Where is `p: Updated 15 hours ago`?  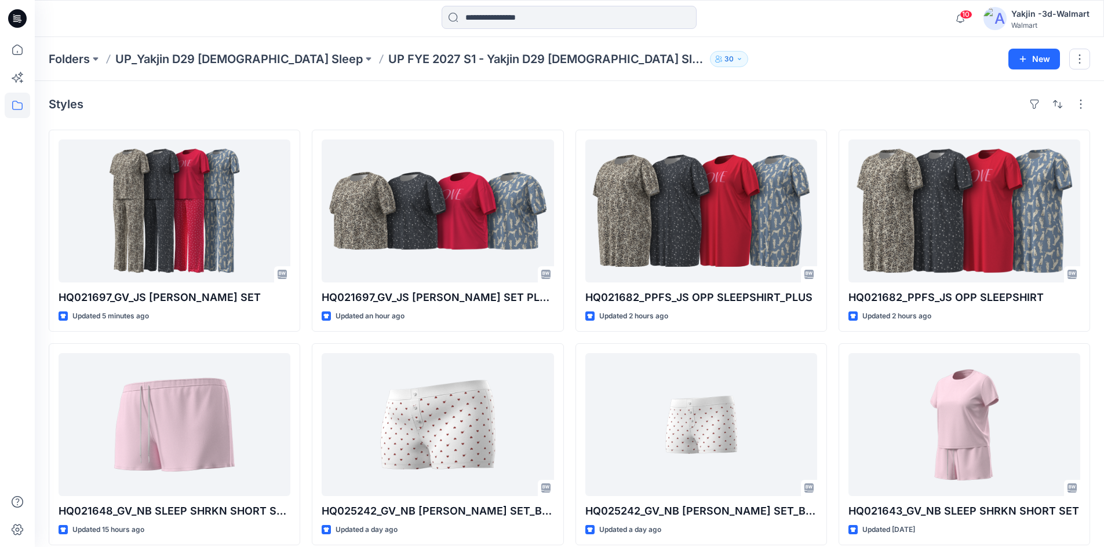
p: Updated 15 hours ago is located at coordinates (108, 530).